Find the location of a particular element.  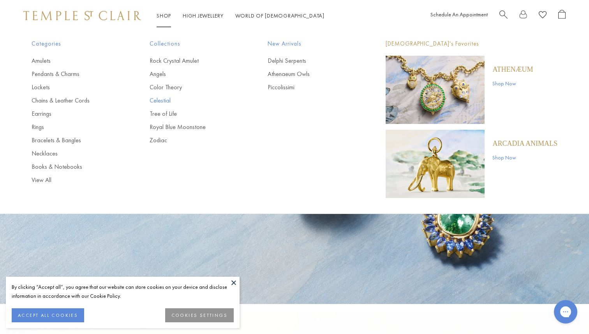

a: View Wishlist is located at coordinates (543, 16).